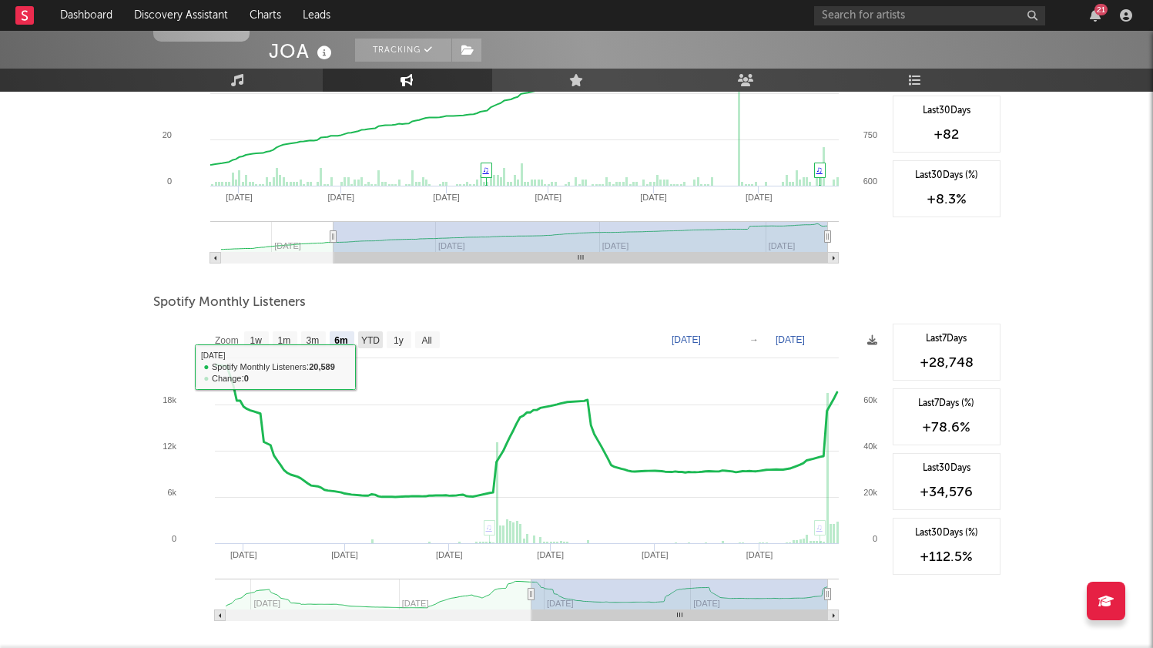 Image resolution: width=1153 pixels, height=648 pixels. Describe the element at coordinates (869, 181) in the screenshot. I see `text: 600` at that location.